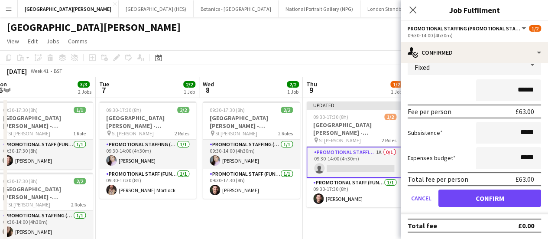 This screenshot has height=239, width=548. Describe the element at coordinates (13, 41) in the screenshot. I see `span: View` at that location.